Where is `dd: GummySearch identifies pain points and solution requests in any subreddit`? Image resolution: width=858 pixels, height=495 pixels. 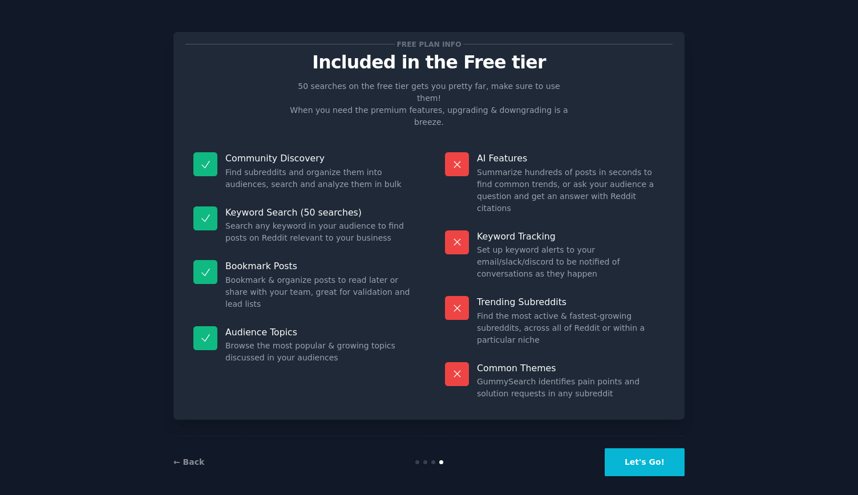 dd: GummySearch identifies pain points and solution requests in any subreddit is located at coordinates (570, 388).